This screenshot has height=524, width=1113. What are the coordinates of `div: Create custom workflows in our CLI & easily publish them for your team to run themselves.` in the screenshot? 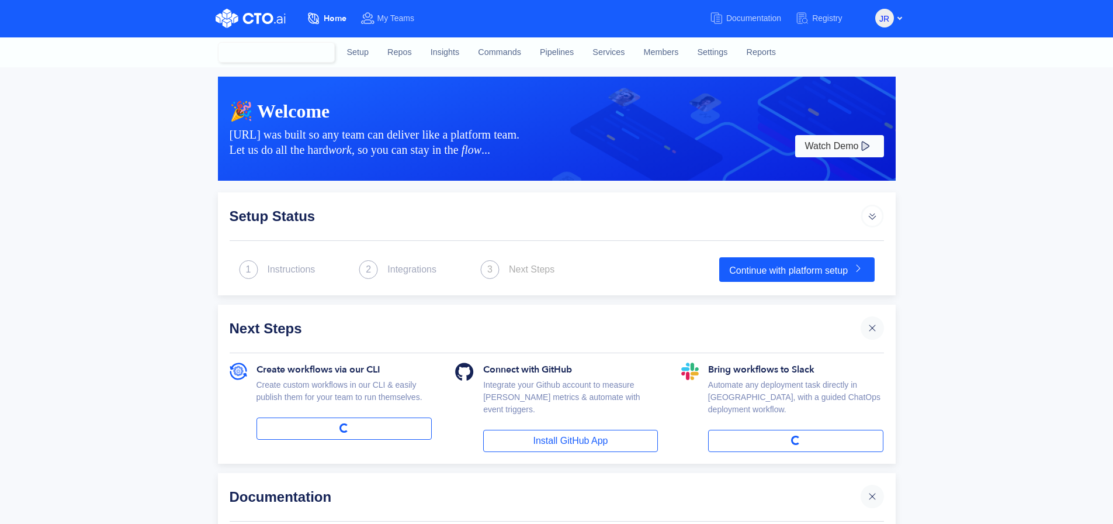 It's located at (344, 398).